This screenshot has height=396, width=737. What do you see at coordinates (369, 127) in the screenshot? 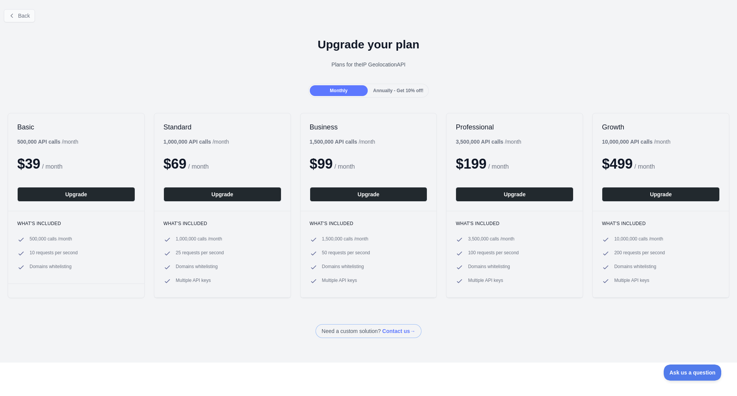
I see `h2: Business` at bounding box center [369, 127].